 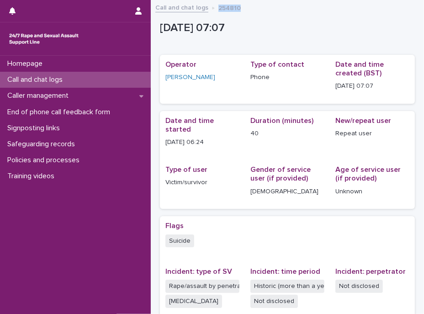 I want to click on span: Duration (minutes), so click(x=282, y=121).